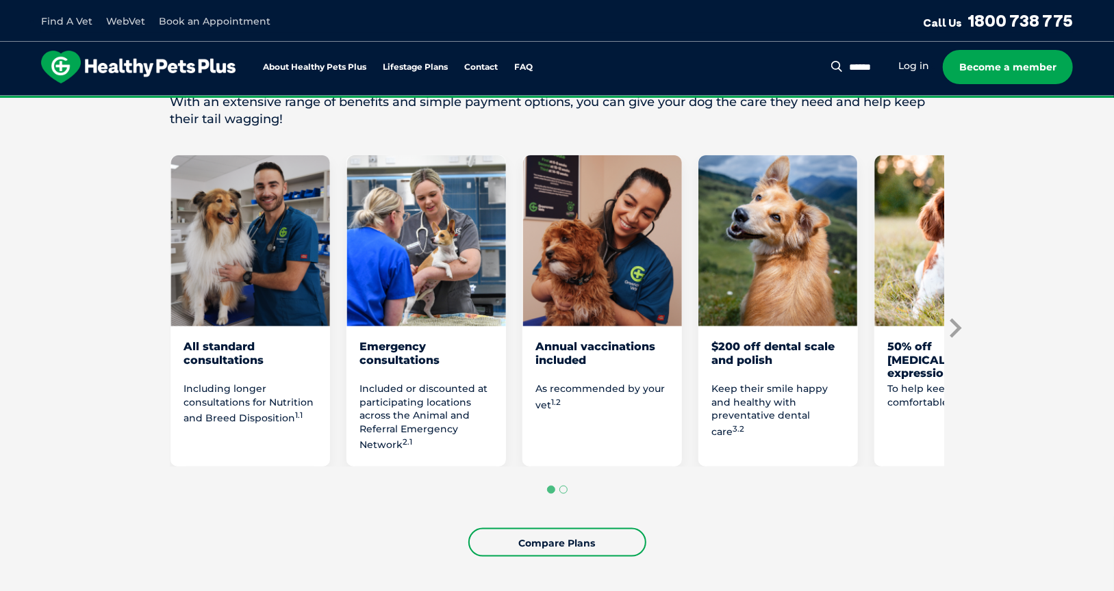 This screenshot has height=591, width=1114. Describe the element at coordinates (250, 311) in the screenshot. I see `li: 1 of 8` at that location.